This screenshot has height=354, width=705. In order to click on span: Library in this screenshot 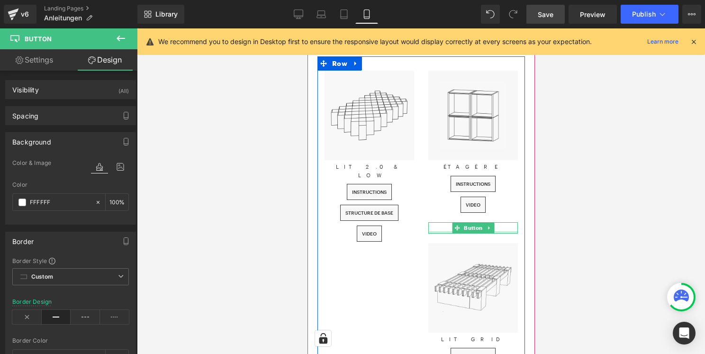, I will do `click(166, 14)`.